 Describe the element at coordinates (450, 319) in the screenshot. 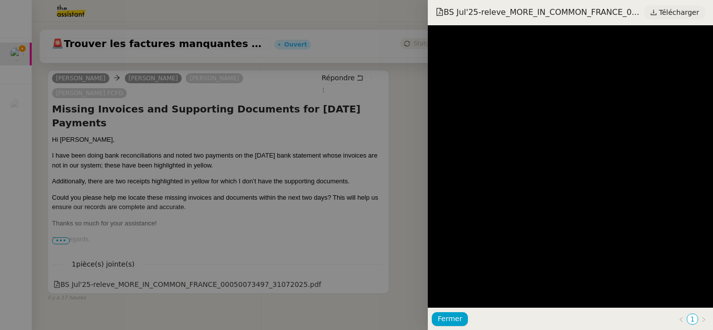

I see `button: Fermer` at that location.